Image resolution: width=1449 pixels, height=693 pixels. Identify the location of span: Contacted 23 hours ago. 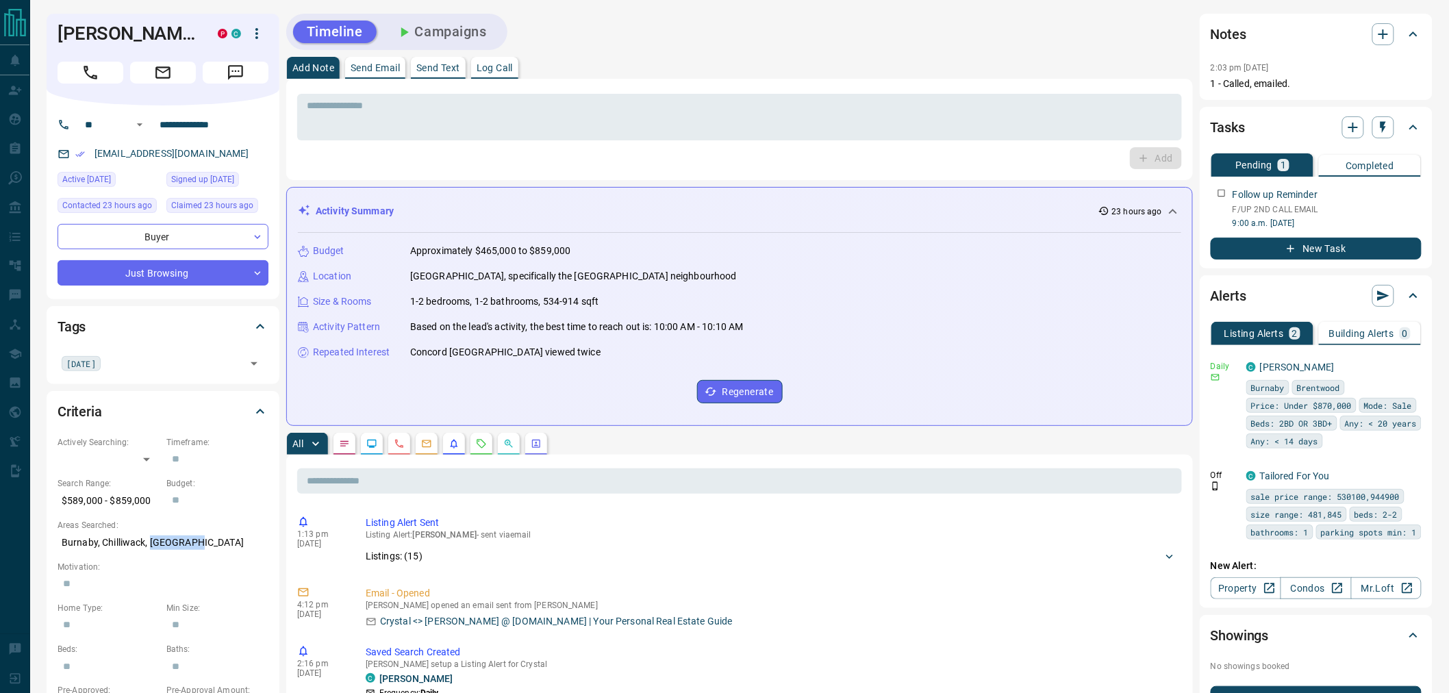
(107, 205).